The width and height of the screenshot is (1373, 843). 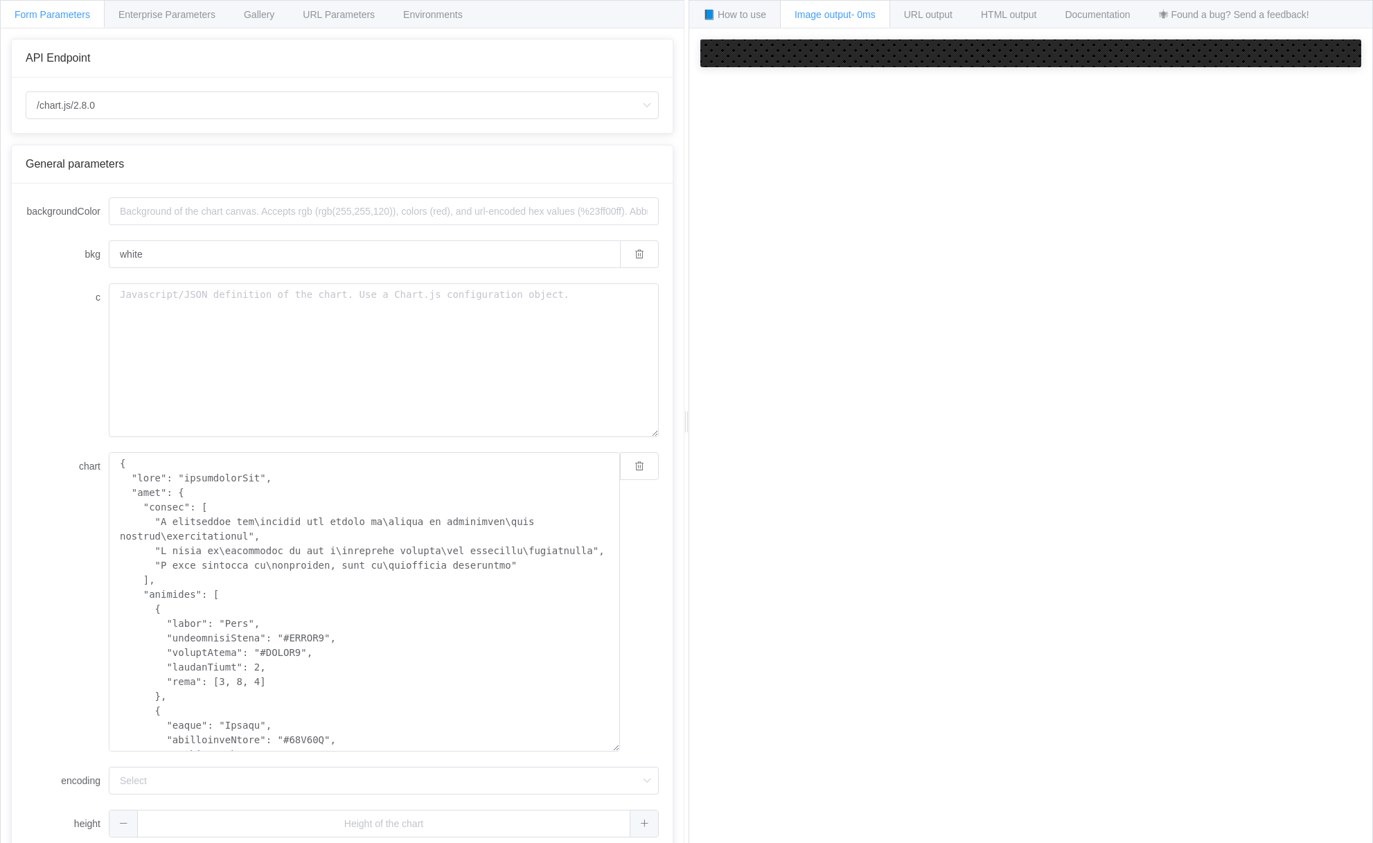 I want to click on span: Enterprise Parameters, so click(x=167, y=15).